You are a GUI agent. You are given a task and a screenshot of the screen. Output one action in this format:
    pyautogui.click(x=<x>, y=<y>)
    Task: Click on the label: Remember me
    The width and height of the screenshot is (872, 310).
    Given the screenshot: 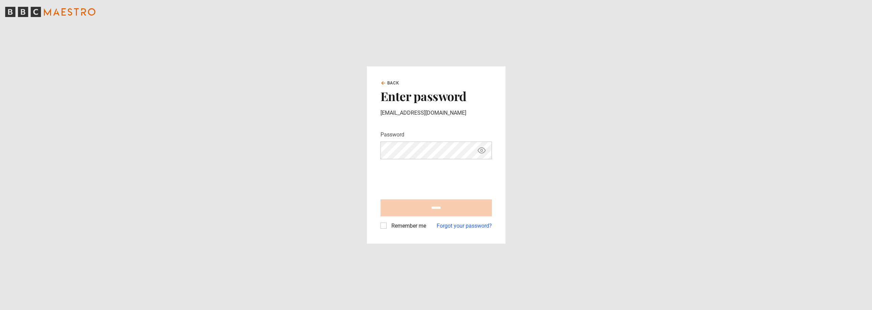 What is the action you would take?
    pyautogui.click(x=407, y=226)
    